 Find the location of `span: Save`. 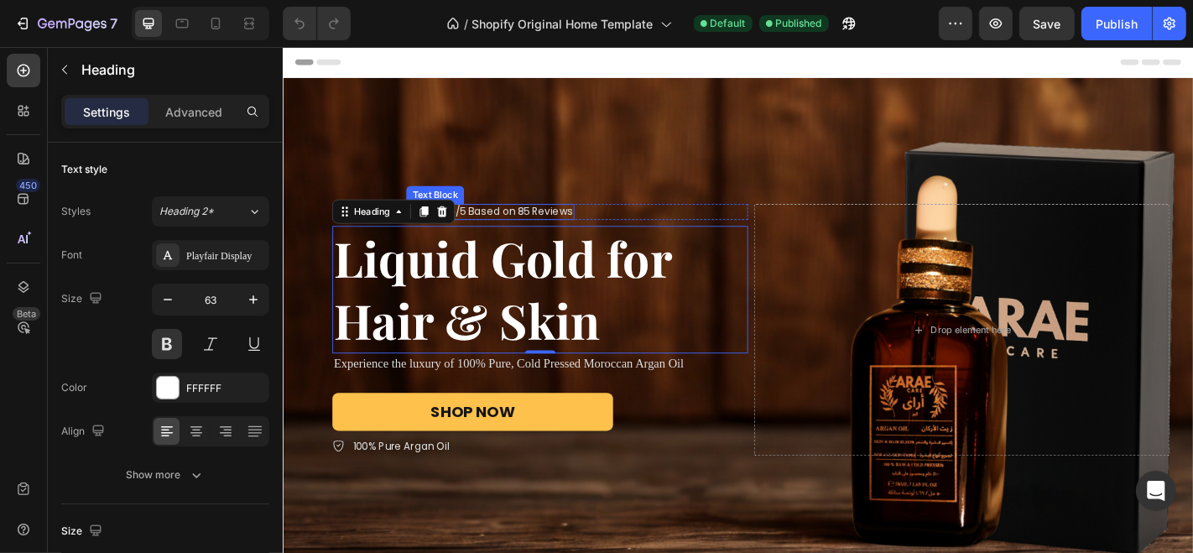

span: Save is located at coordinates (1047, 23).